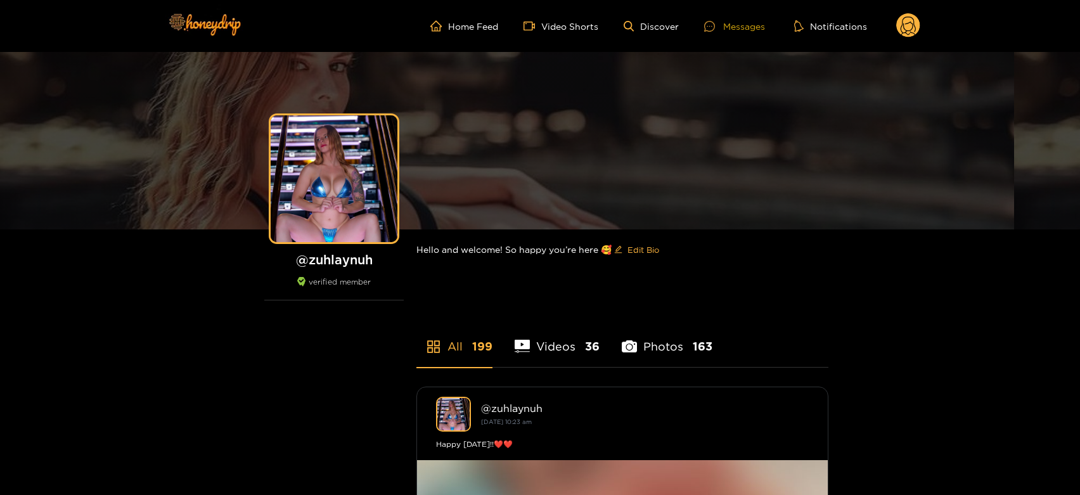 The width and height of the screenshot is (1080, 495). I want to click on button: editEdit Bio, so click(636, 250).